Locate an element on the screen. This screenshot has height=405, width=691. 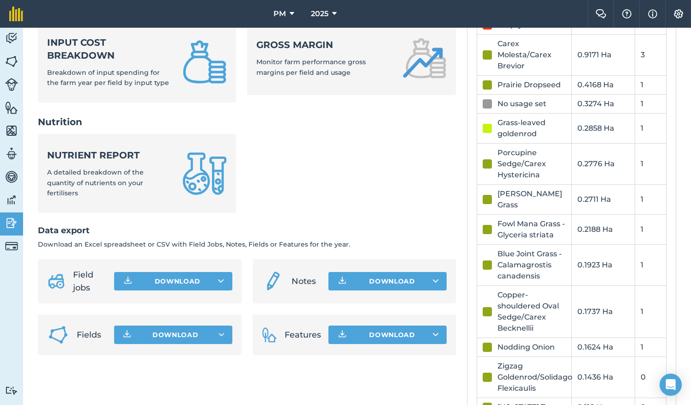
div: Open Intercom Messenger is located at coordinates (671, 385).